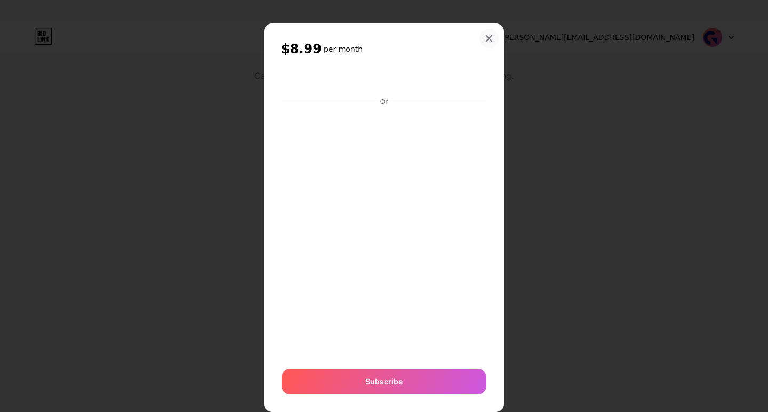  What do you see at coordinates (301, 49) in the screenshot?
I see `span: $8.99` at bounding box center [301, 49].